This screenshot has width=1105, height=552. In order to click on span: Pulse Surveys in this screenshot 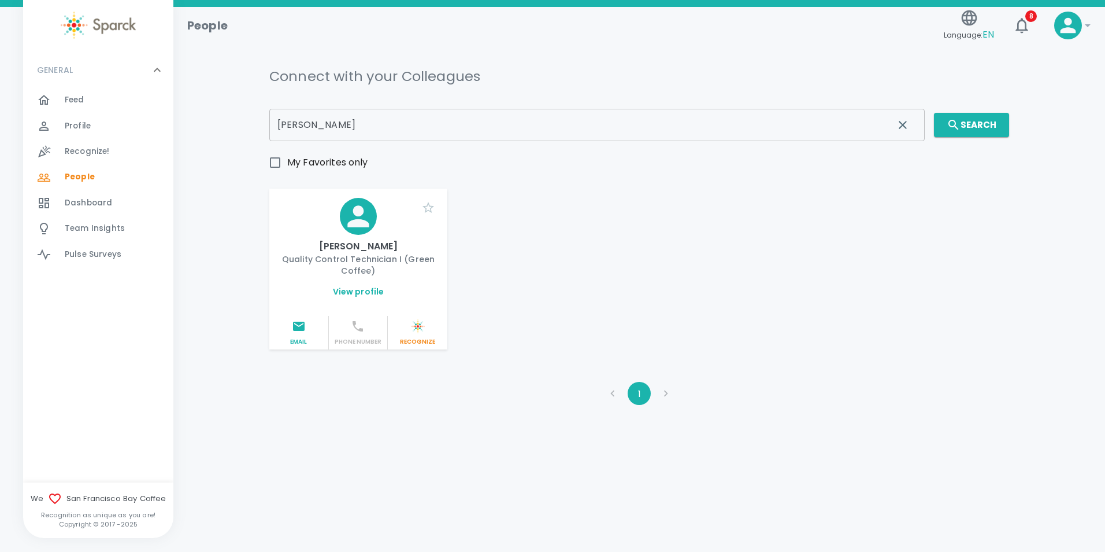, I will do `click(93, 254)`.